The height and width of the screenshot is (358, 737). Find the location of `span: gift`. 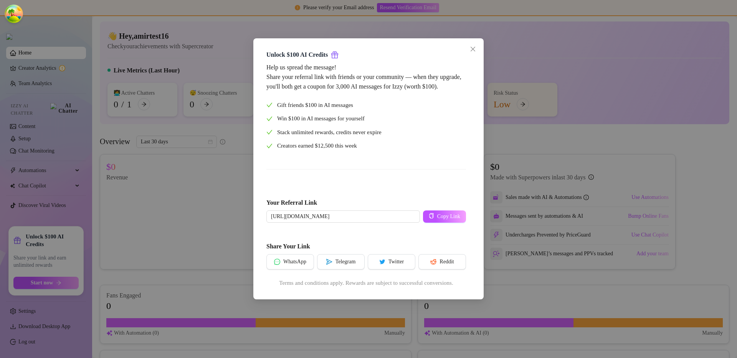

span: gift is located at coordinates (335, 55).